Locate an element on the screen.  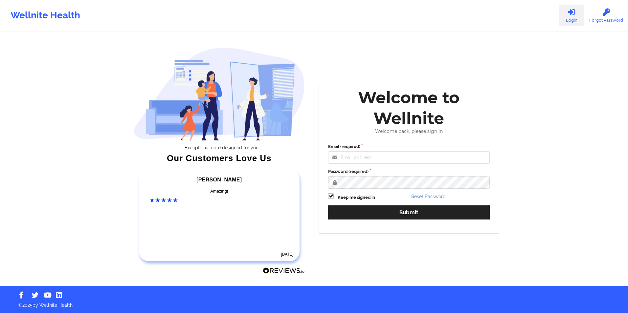
div: Amazing! is located at coordinates (219, 192).